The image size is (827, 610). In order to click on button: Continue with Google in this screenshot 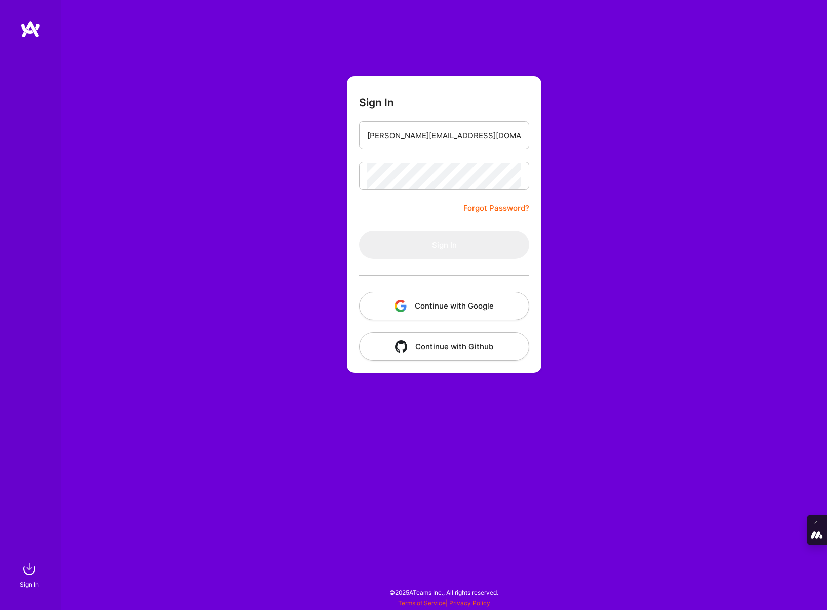, I will do `click(444, 306)`.